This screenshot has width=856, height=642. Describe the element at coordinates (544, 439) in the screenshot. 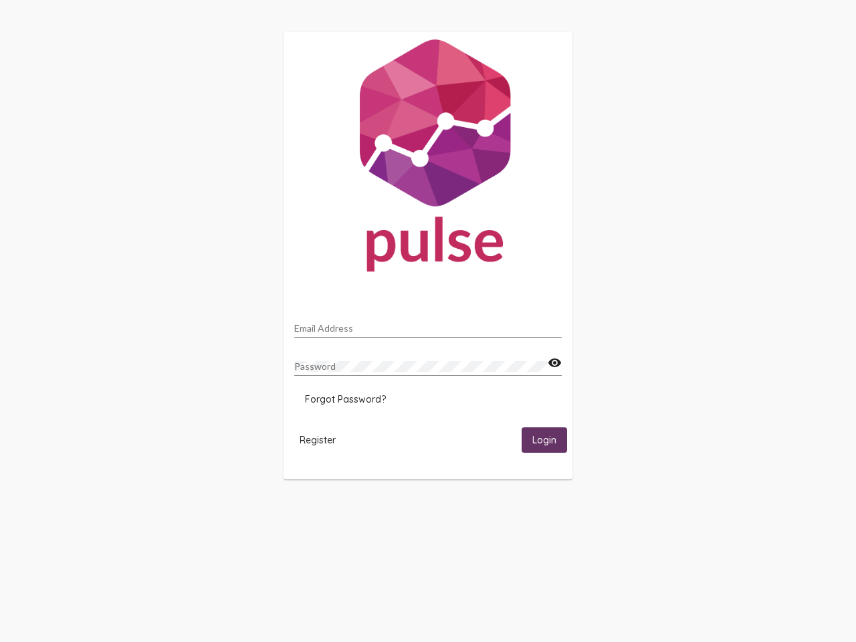

I see `button: Login` at that location.